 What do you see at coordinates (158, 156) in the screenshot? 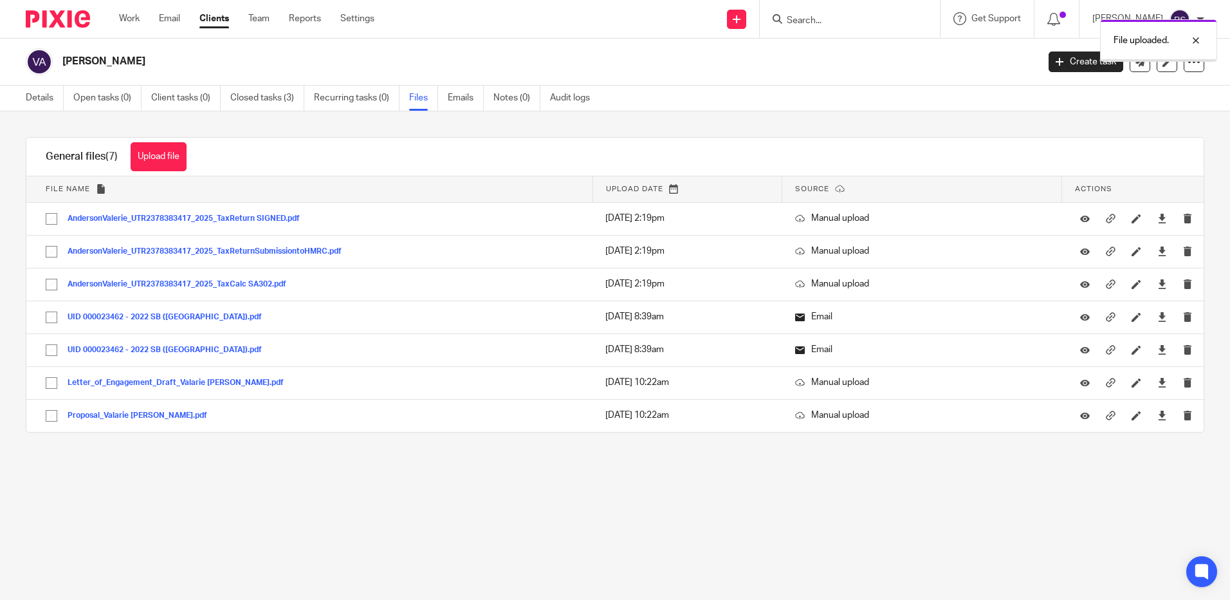
I see `button: Upload file` at bounding box center [158, 156].